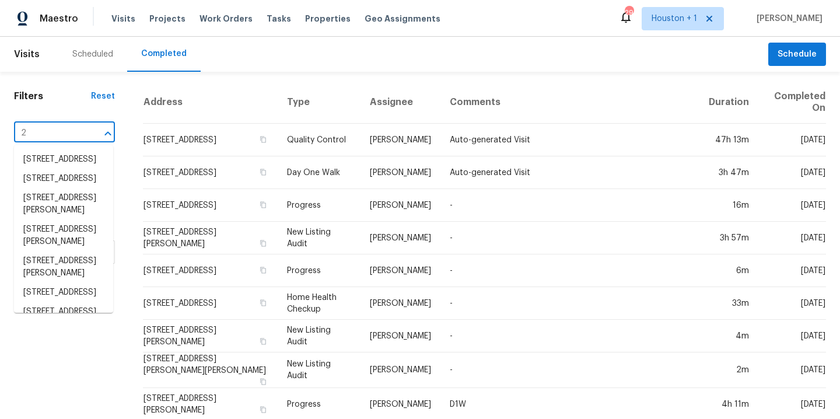  I want to click on td: 3h 57m, so click(729, 238).